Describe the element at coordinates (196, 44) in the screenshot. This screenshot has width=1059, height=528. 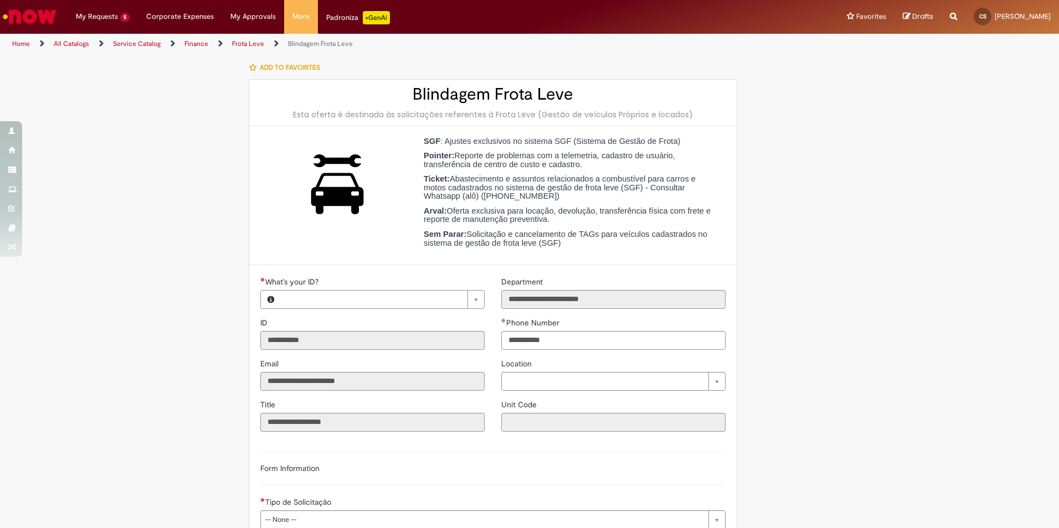
I see `a: Finance` at that location.